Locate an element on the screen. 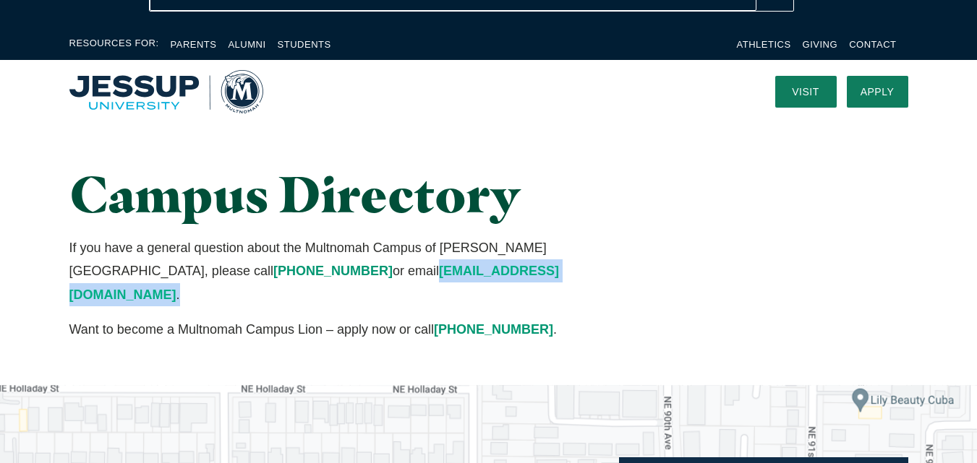  p: Want to become a Multnomah Campus Lion – apply now or call . is located at coordinates (344, 330).